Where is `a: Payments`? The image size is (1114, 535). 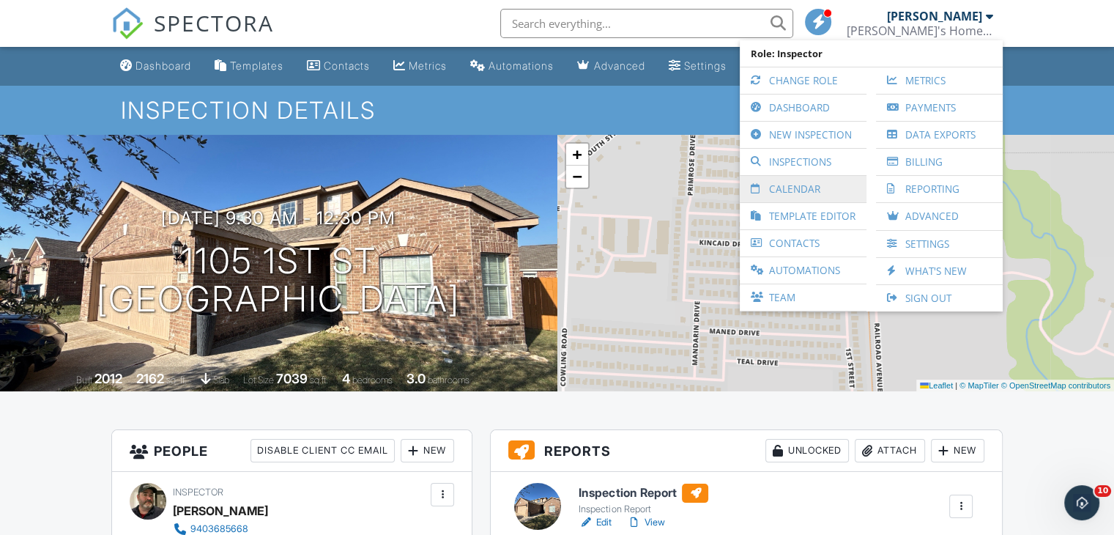 a: Payments is located at coordinates (939, 108).